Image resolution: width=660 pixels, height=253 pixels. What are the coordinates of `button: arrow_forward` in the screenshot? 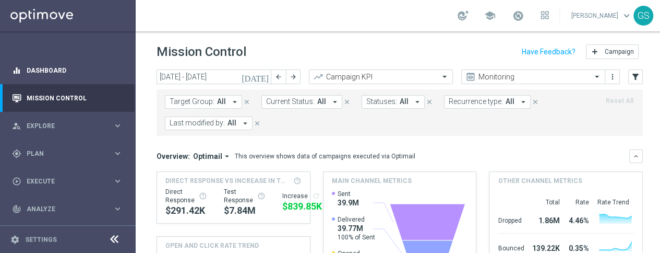 It's located at (293, 77).